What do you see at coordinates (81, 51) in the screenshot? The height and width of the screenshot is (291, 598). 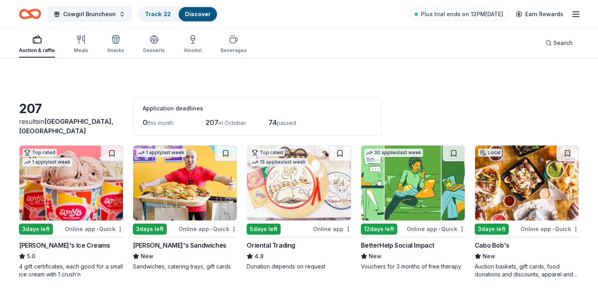 I see `div: Meals` at bounding box center [81, 51].